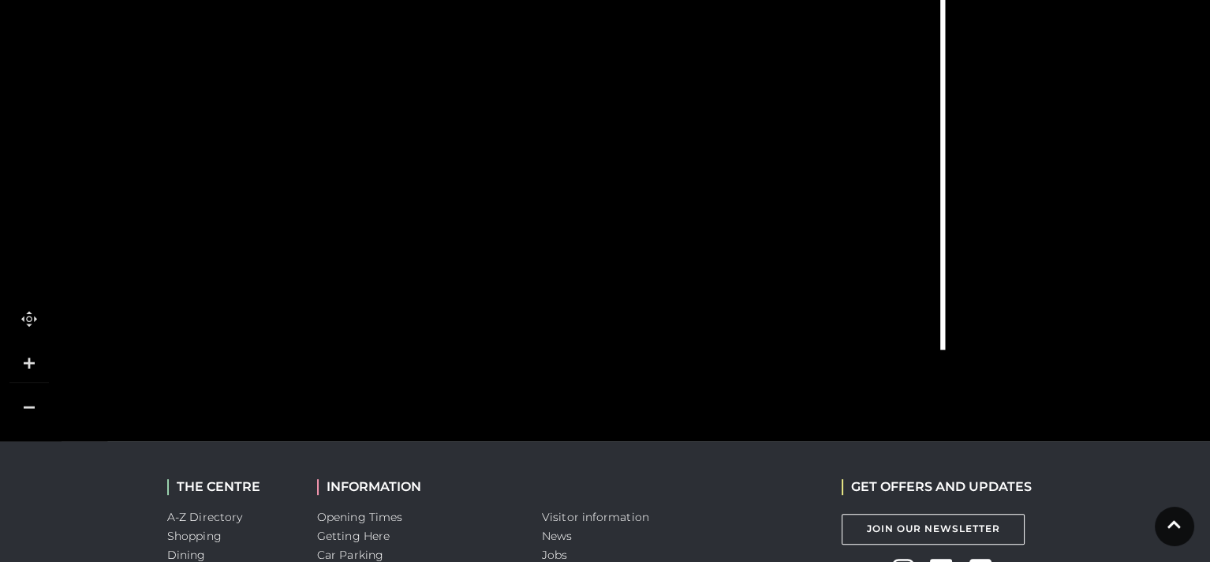  What do you see at coordinates (417, 486) in the screenshot?
I see `h2: INFORMATION` at bounding box center [417, 486].